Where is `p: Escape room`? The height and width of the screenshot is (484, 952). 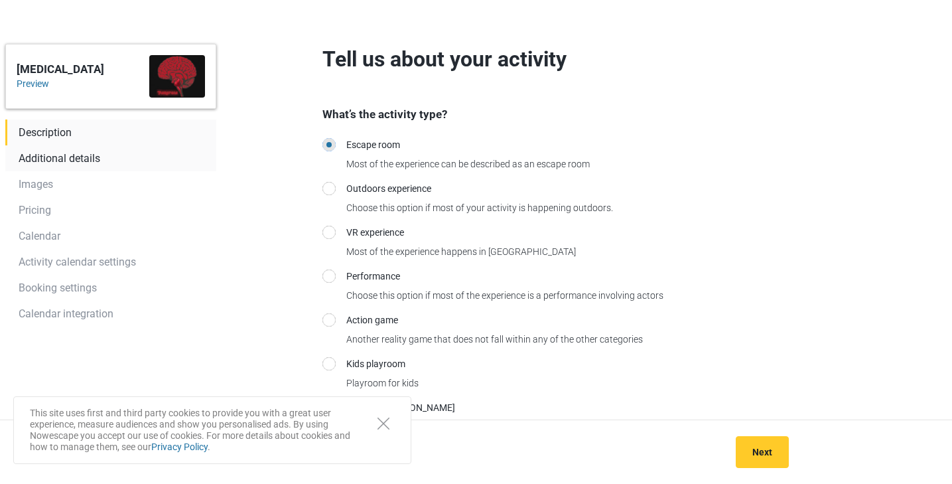
p: Escape room is located at coordinates (579, 145).